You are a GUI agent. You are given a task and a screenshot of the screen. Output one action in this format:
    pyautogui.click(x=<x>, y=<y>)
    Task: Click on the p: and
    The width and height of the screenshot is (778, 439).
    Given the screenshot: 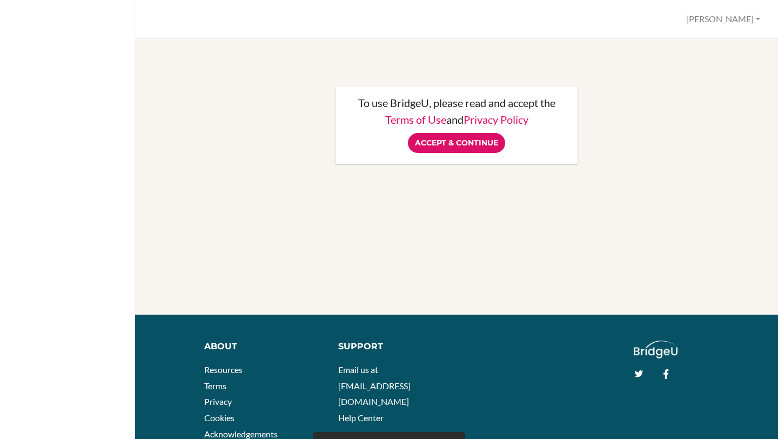 What is the action you would take?
    pyautogui.click(x=456, y=119)
    